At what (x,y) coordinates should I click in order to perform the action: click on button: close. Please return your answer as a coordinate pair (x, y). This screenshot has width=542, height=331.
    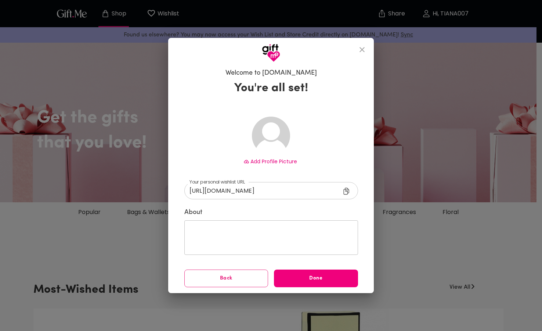
    Looking at the image, I should click on (362, 50).